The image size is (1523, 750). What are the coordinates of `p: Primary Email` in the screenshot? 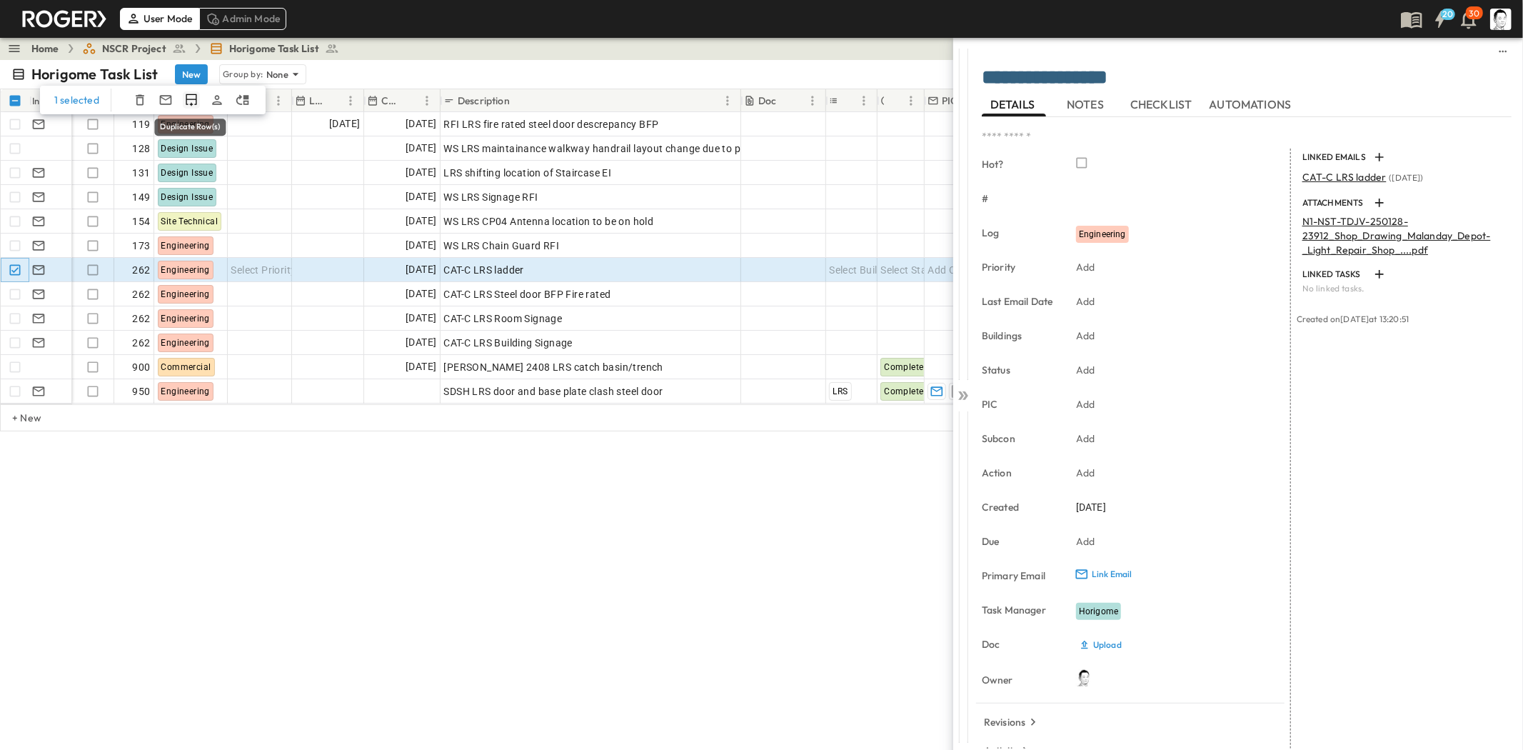 It's located at (1019, 576).